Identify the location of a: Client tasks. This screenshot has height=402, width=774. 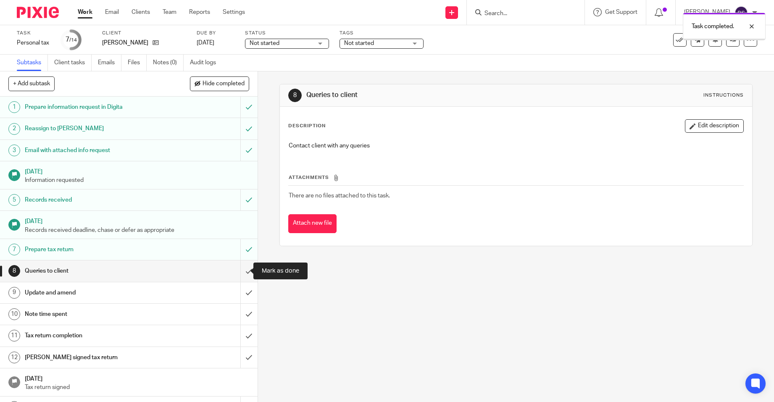
(73, 63).